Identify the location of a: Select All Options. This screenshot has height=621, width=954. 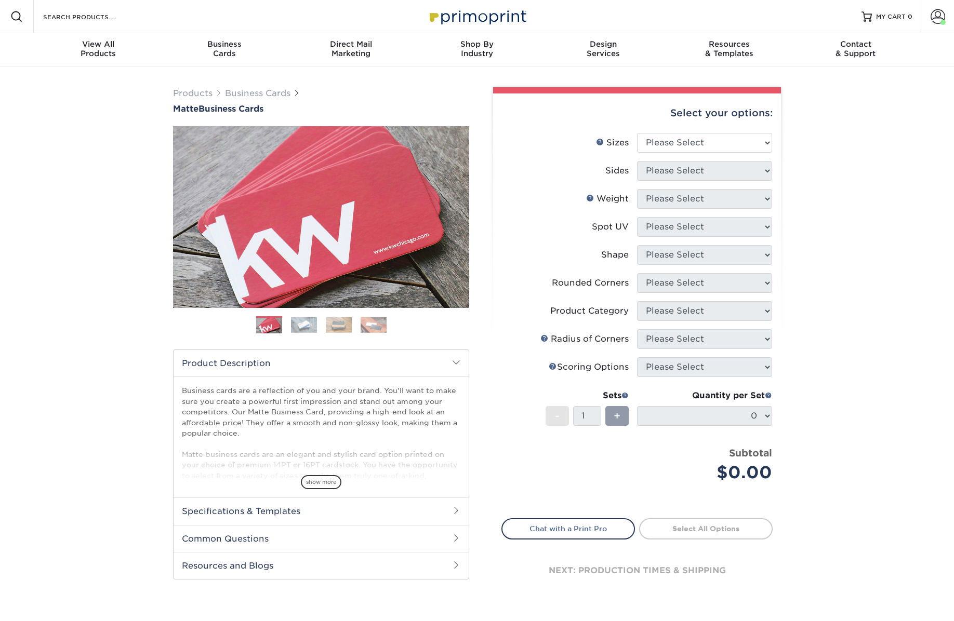
(705, 529).